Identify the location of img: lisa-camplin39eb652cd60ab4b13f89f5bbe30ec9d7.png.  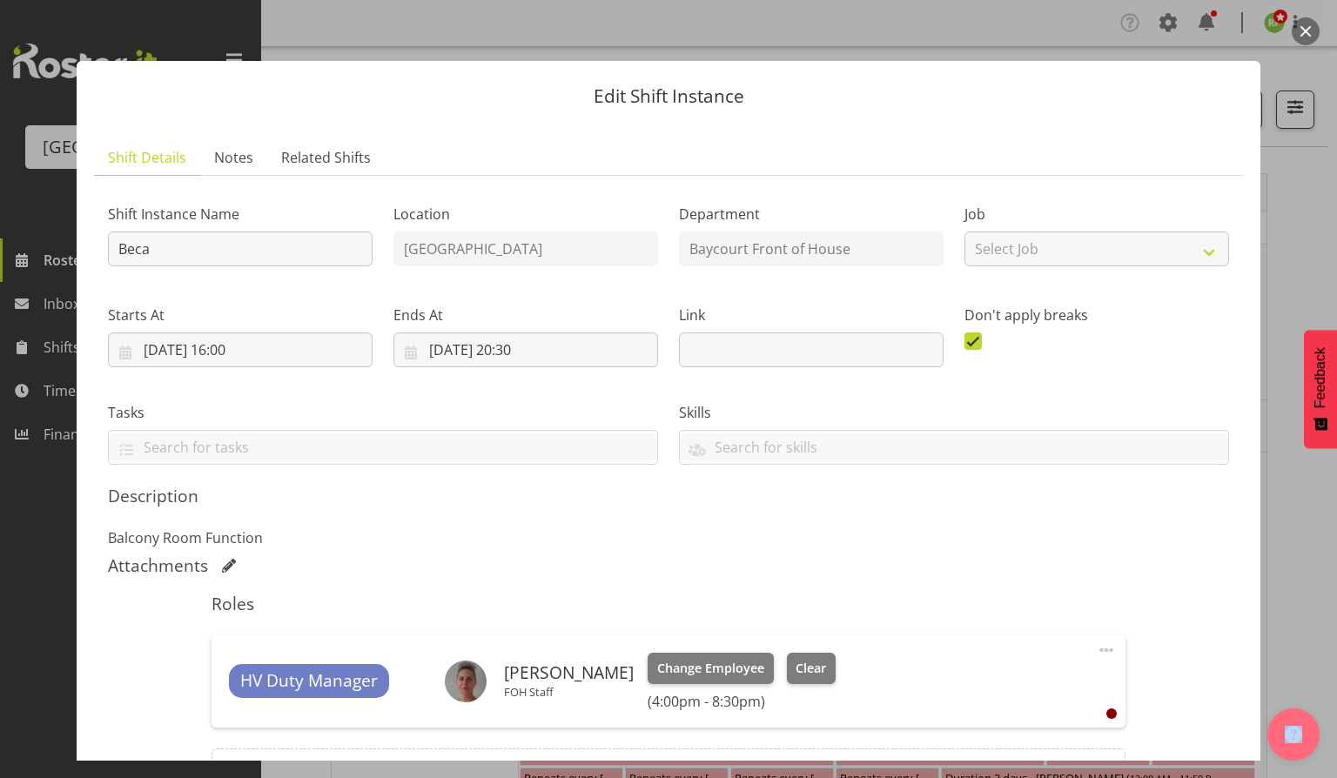
(466, 682).